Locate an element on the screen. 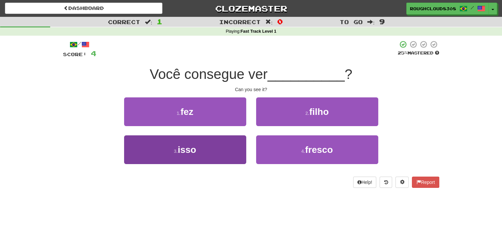 This screenshot has width=502, height=241. a: Dashboard is located at coordinates (84, 8).